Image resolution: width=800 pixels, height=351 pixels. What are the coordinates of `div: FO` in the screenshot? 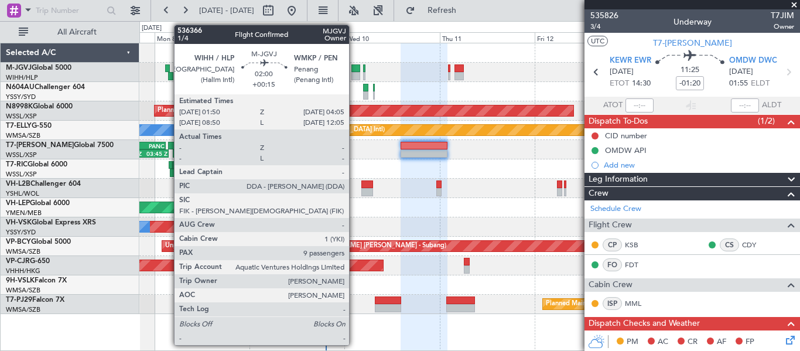 It's located at (612, 265).